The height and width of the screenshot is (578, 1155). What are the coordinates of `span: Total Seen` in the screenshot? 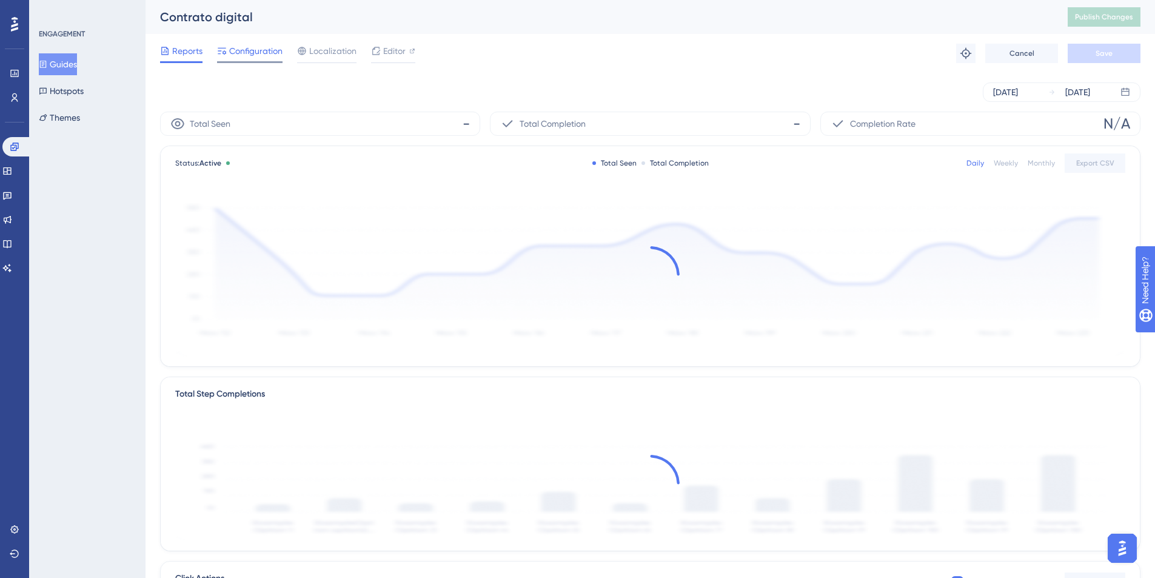 It's located at (210, 124).